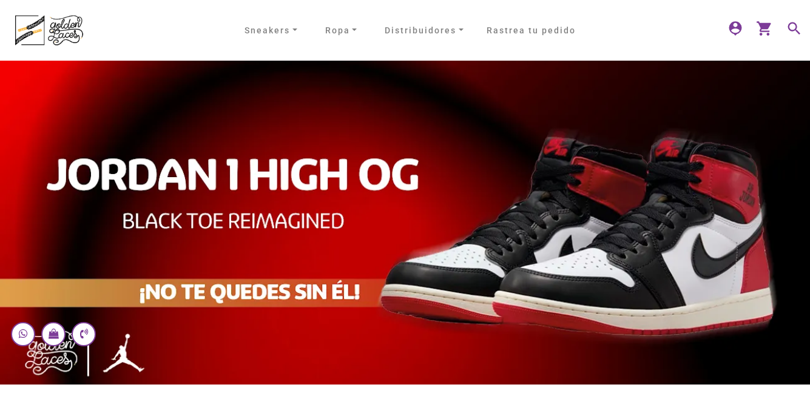  Describe the element at coordinates (49, 30) in the screenshot. I see `a: logo` at that location.